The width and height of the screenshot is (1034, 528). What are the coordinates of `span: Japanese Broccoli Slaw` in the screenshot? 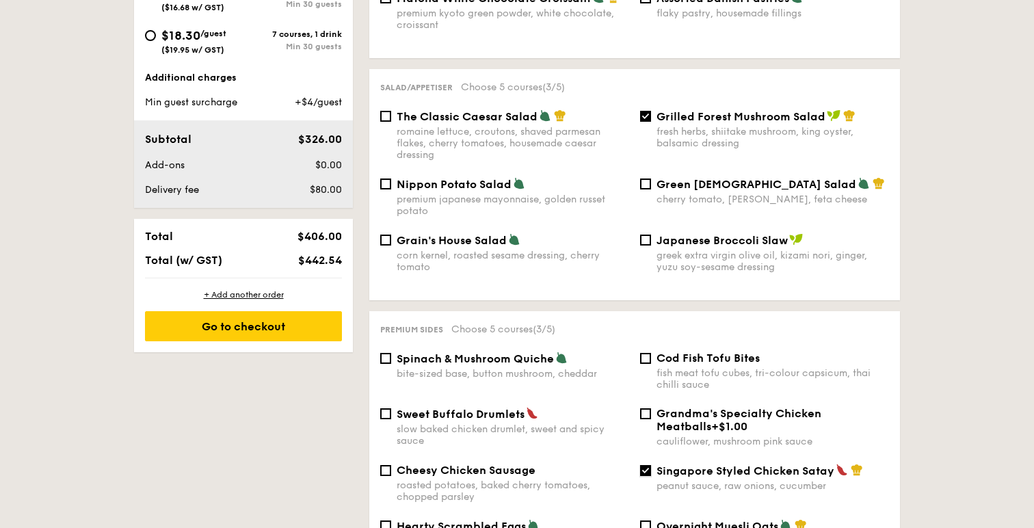 It's located at (722, 240).